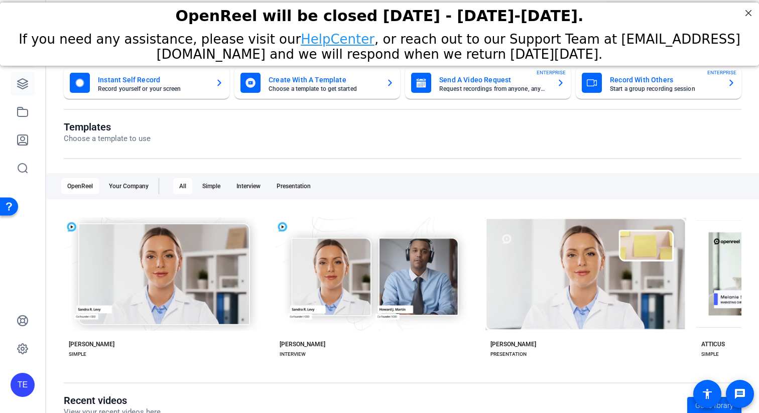  Describe the element at coordinates (23, 385) in the screenshot. I see `div: TE` at that location.